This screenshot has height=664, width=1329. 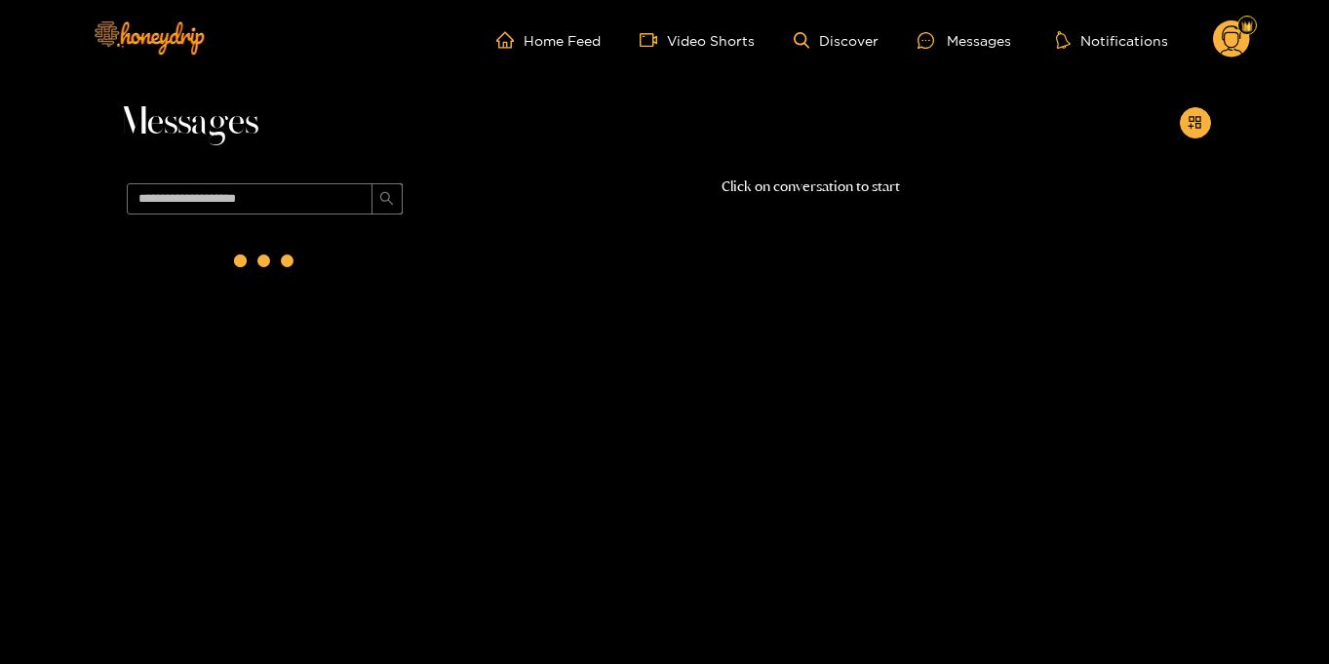 What do you see at coordinates (1247, 26) in the screenshot?
I see `img: Fan Level` at bounding box center [1247, 26].